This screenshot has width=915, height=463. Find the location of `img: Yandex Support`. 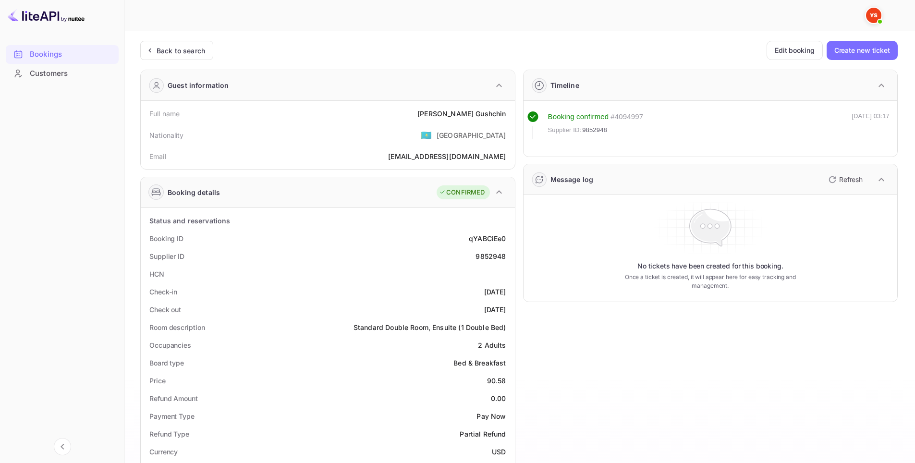

img: Yandex Support is located at coordinates (874, 15).